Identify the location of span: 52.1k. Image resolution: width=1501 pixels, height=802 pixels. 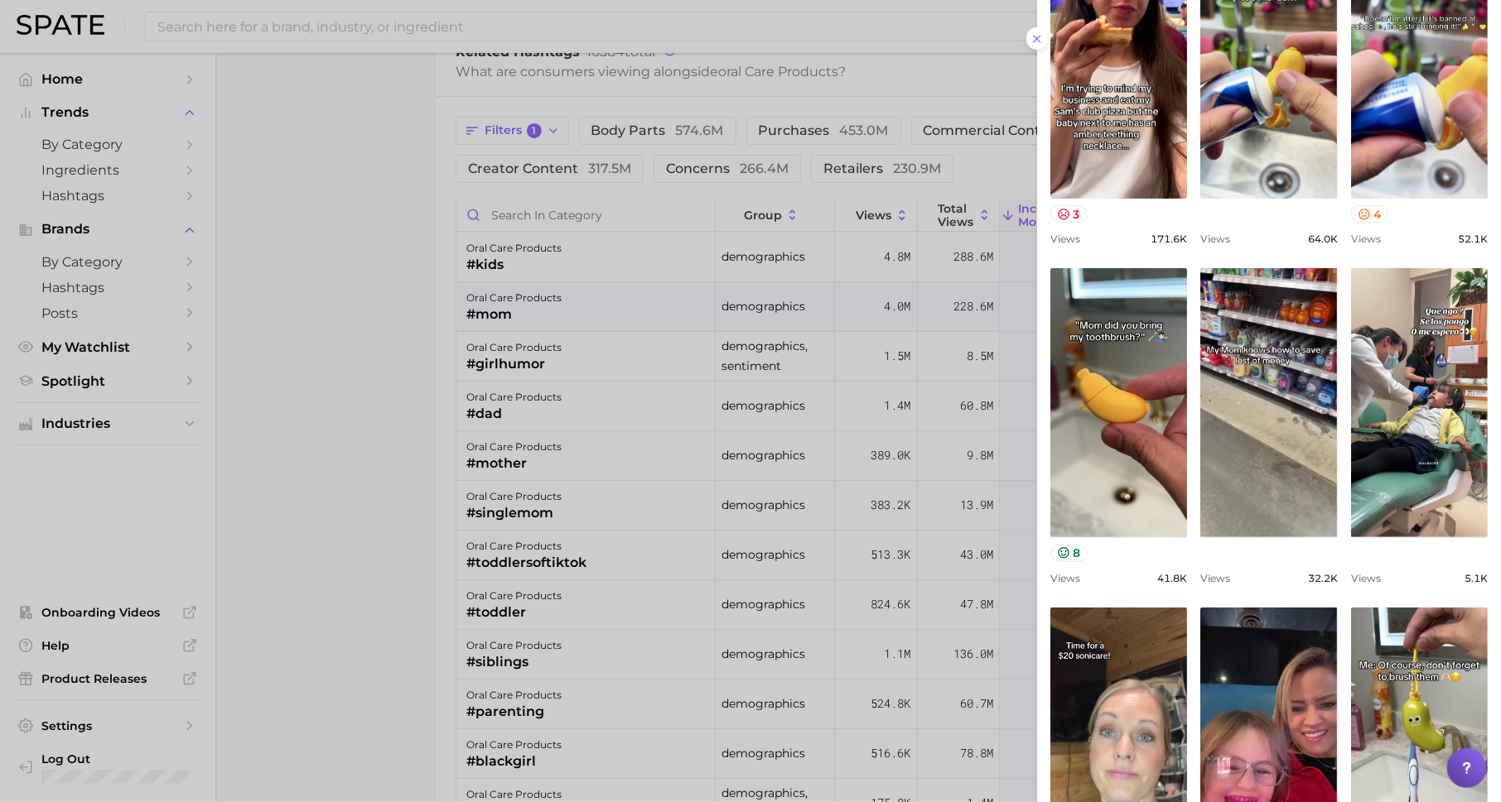
(1472, 238).